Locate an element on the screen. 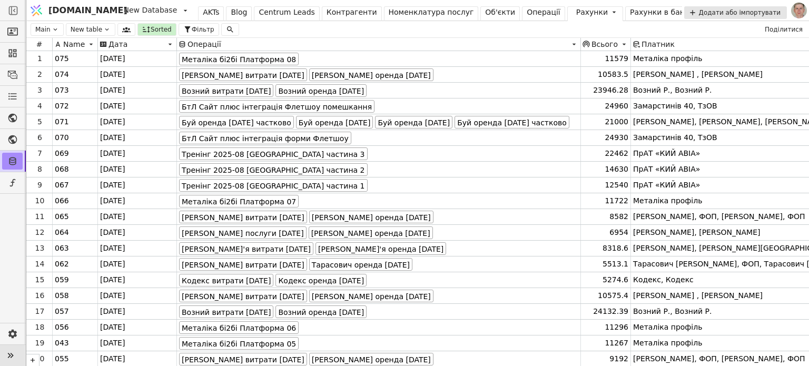 The image size is (809, 366). div: 16 is located at coordinates (40, 296).